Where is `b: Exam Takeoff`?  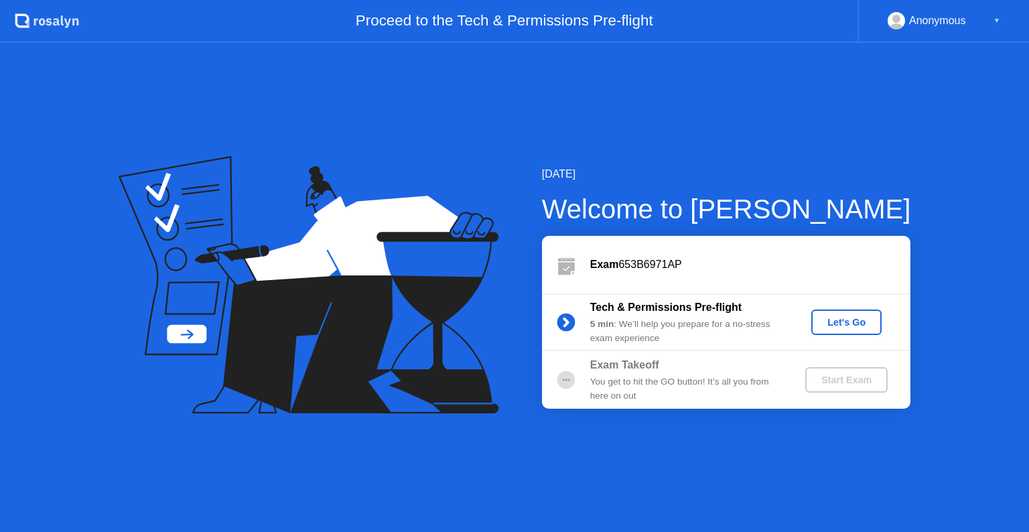 b: Exam Takeoff is located at coordinates (624, 364).